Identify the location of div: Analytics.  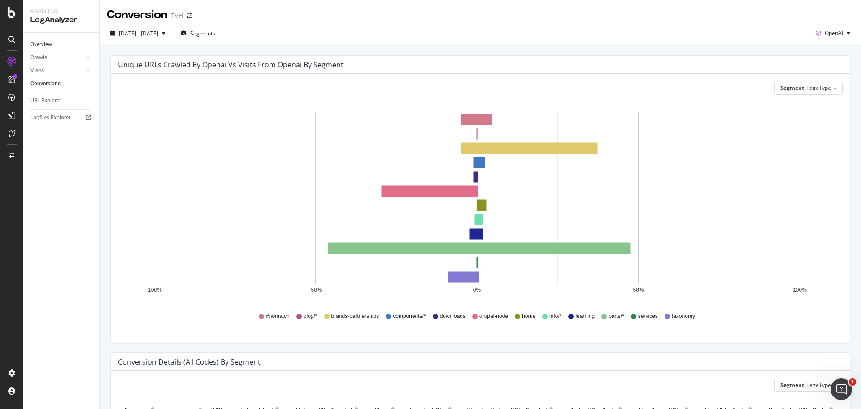
(61, 11).